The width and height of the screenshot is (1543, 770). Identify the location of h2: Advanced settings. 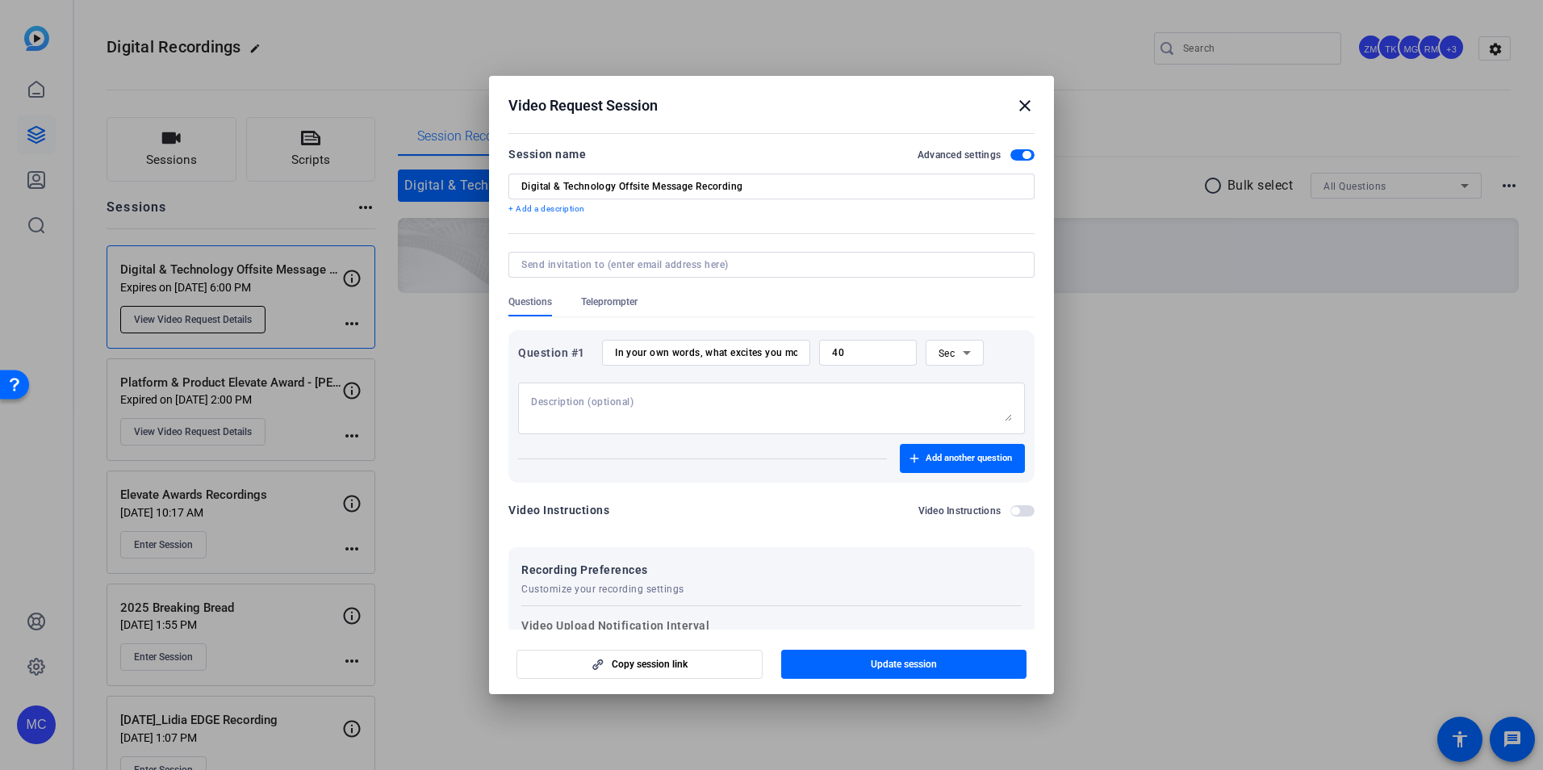
(959, 155).